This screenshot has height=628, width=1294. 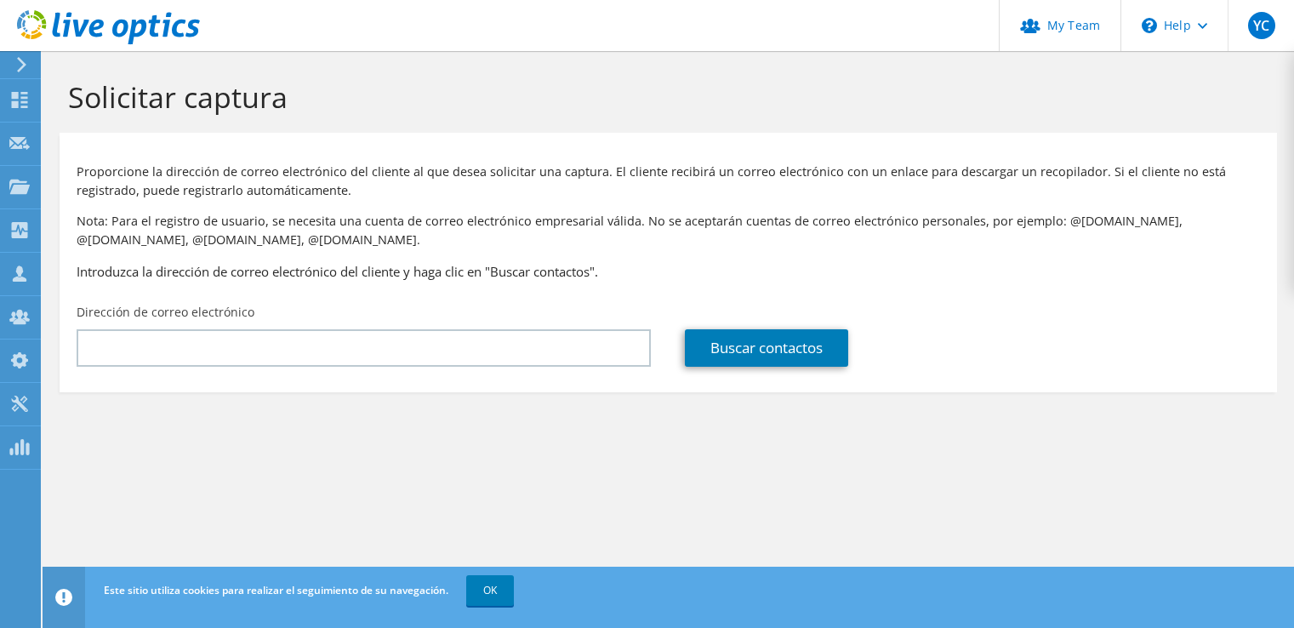 I want to click on h3: Introduzca la dirección de correo electrónico del cliente y haga clic en "Buscar contactos"., so click(x=668, y=271).